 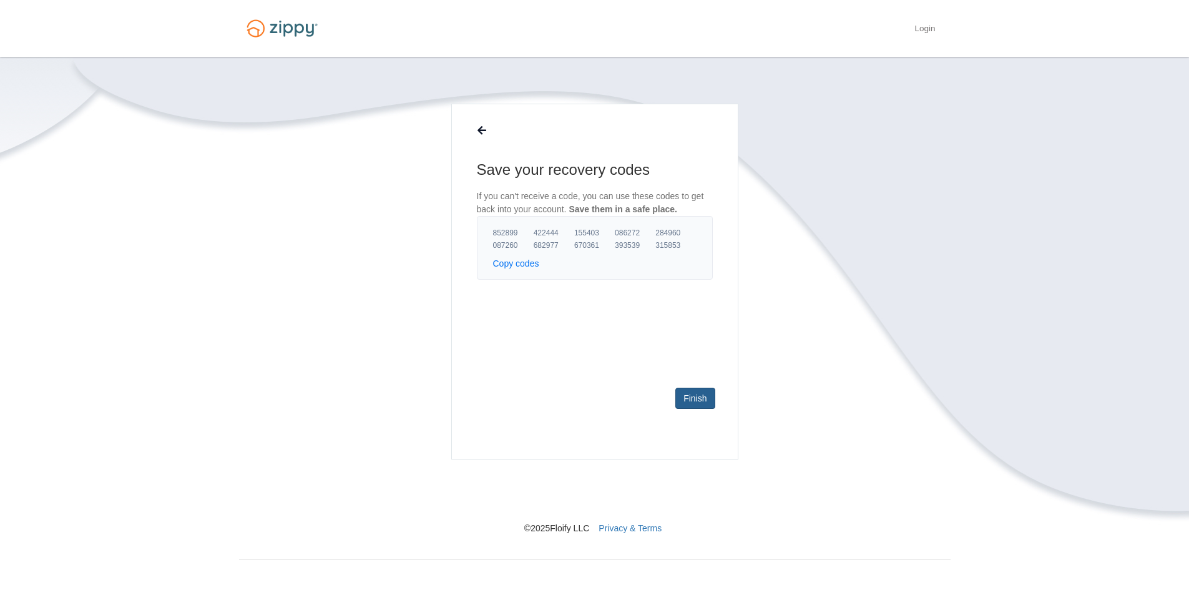 What do you see at coordinates (554, 245) in the screenshot?
I see `span: 682977` at bounding box center [554, 245].